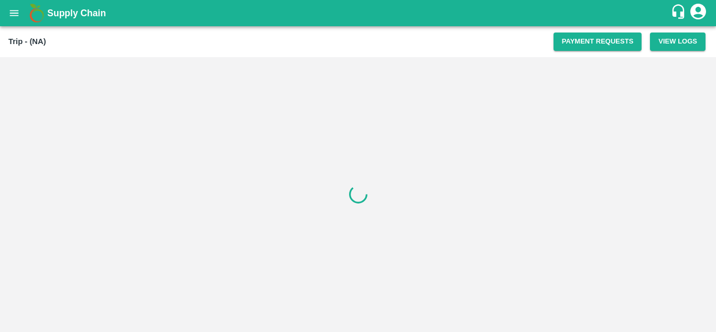  Describe the element at coordinates (14, 13) in the screenshot. I see `button: open drawer` at that location.